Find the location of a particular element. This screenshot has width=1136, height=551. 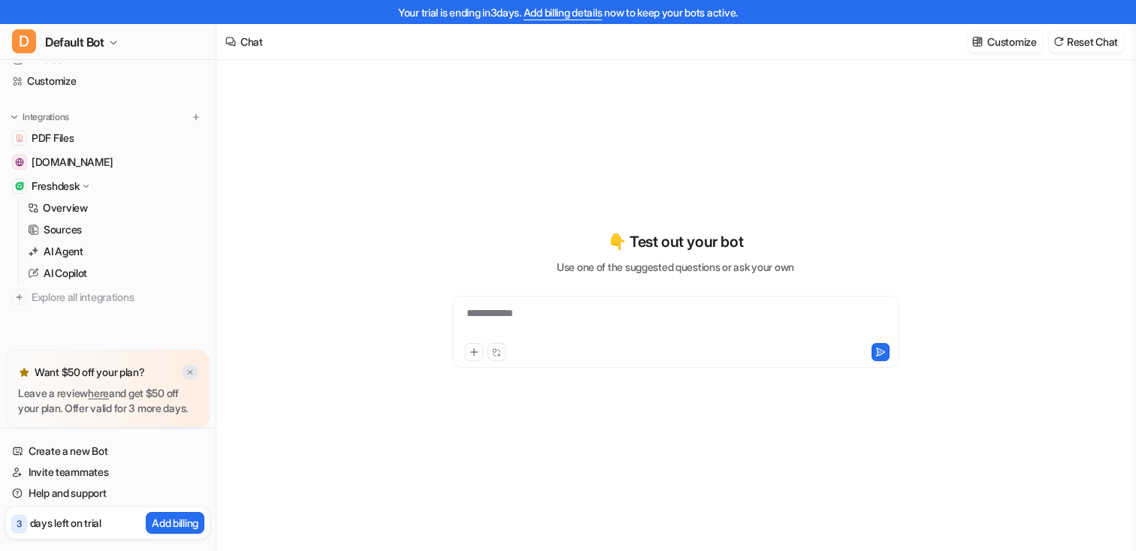

a: Create a new Bot is located at coordinates (107, 451).